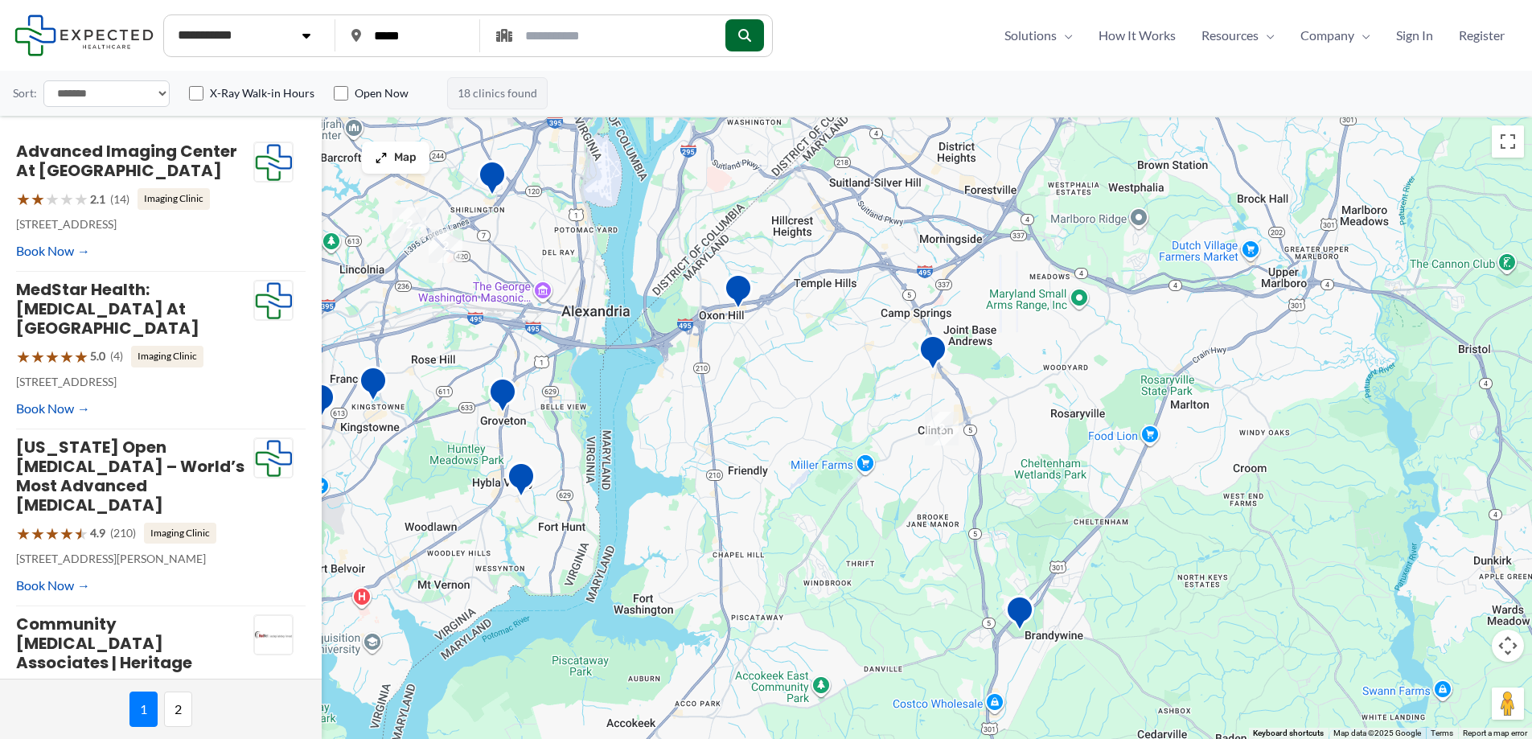  What do you see at coordinates (321, 403) in the screenshot?
I see `div: Inova Imaging Center &#8211; Franconia-Springfield HealthPlex` at bounding box center [321, 403].